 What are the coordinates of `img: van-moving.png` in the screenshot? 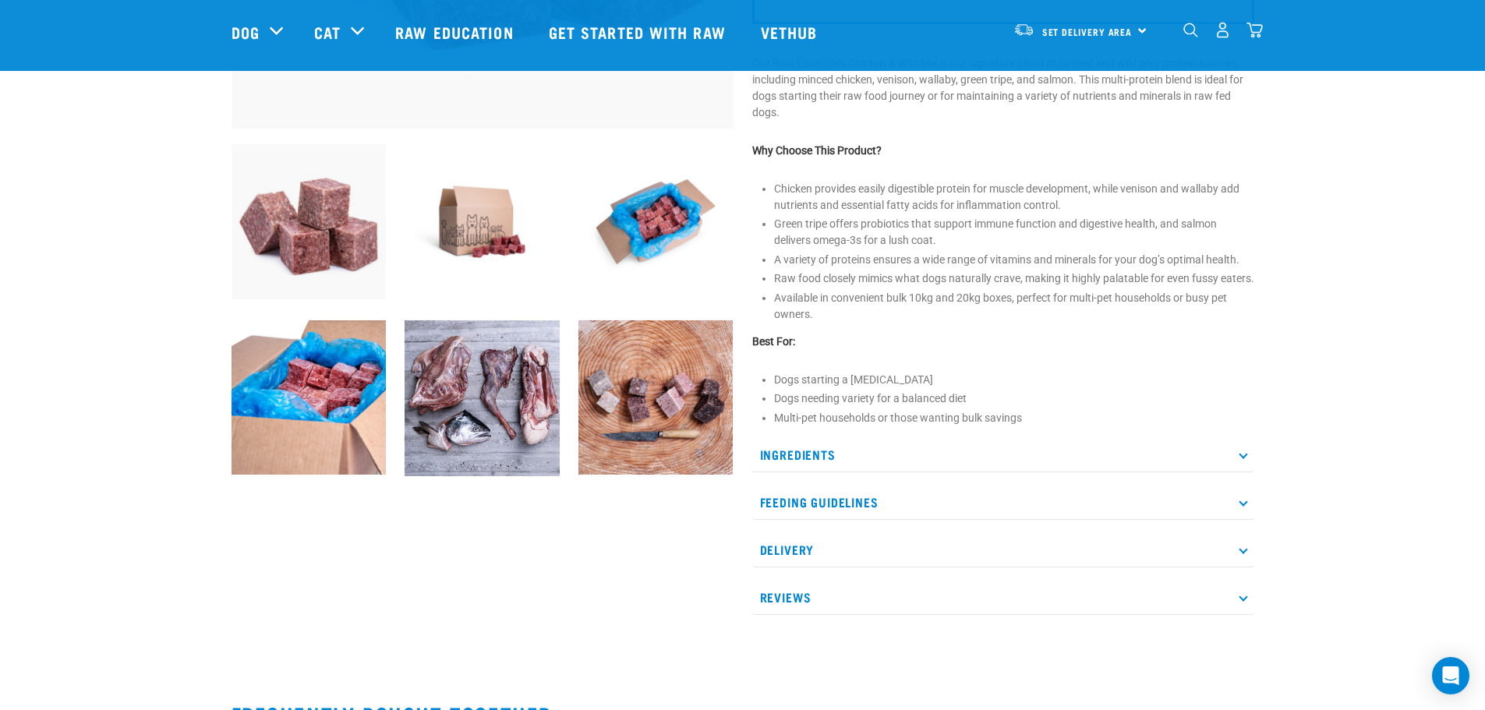 It's located at (1023, 30).